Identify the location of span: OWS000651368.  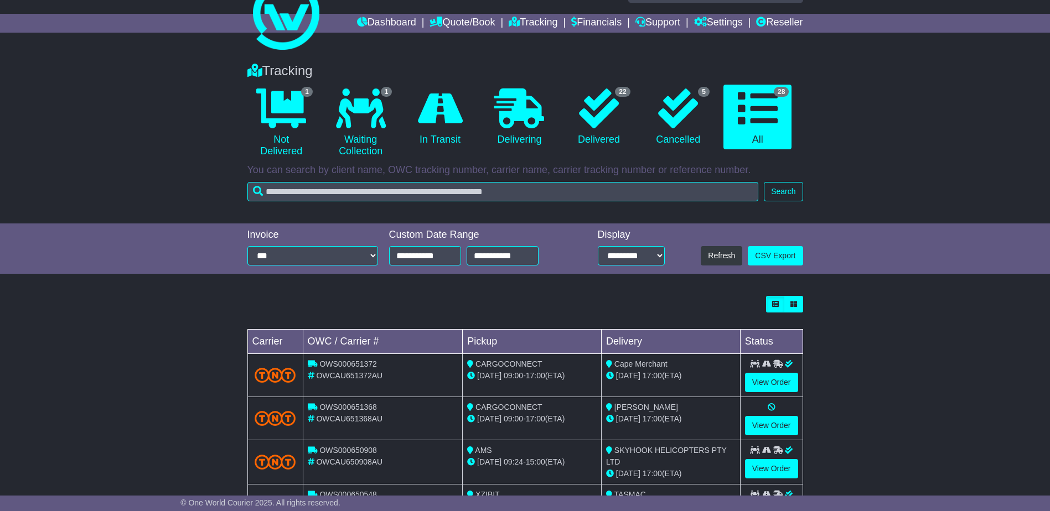
(348, 407).